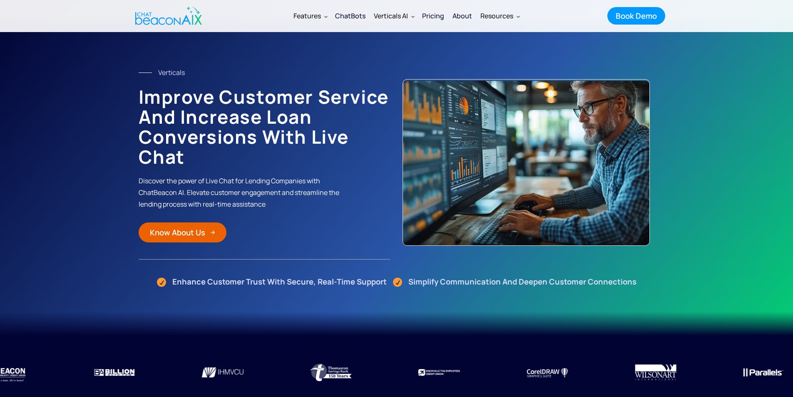 Image resolution: width=793 pixels, height=397 pixels. Describe the element at coordinates (433, 16) in the screenshot. I see `a: Pricing` at that location.